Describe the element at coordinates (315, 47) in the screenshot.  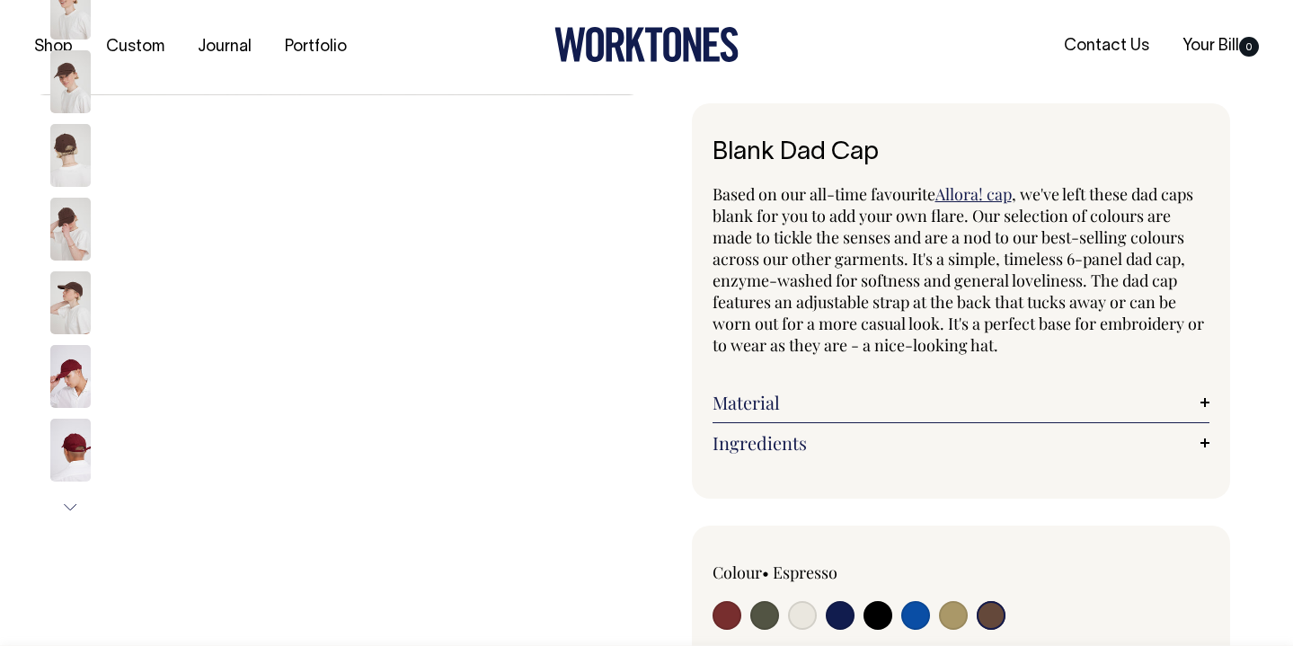
I see `a: Portfolio` at that location.